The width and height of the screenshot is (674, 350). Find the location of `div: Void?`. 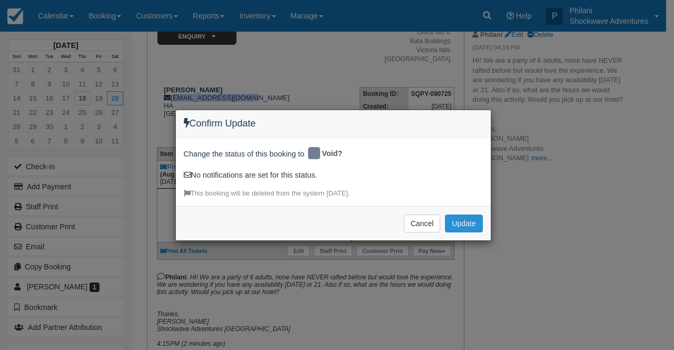

div: Void? is located at coordinates (328, 154).